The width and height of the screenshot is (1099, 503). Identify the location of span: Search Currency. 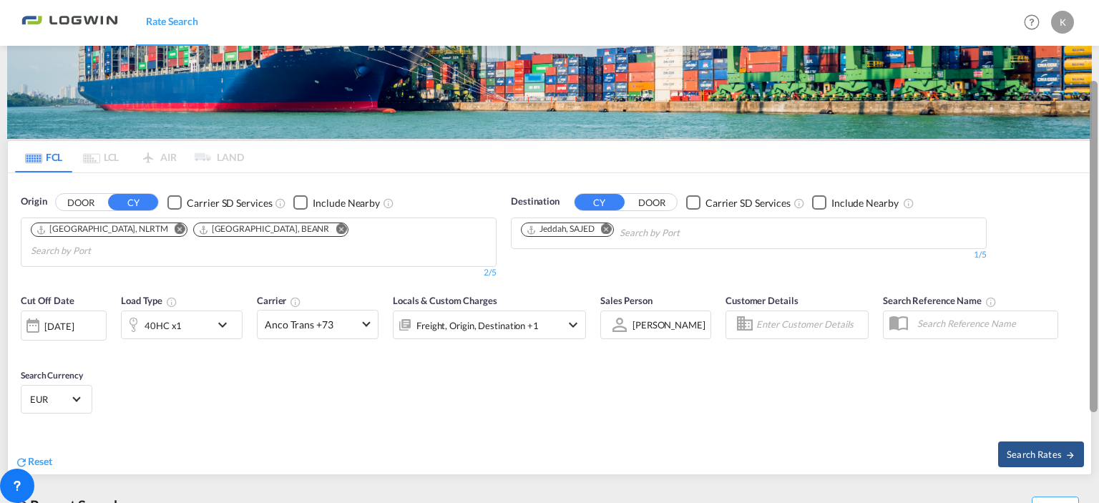
(52, 375).